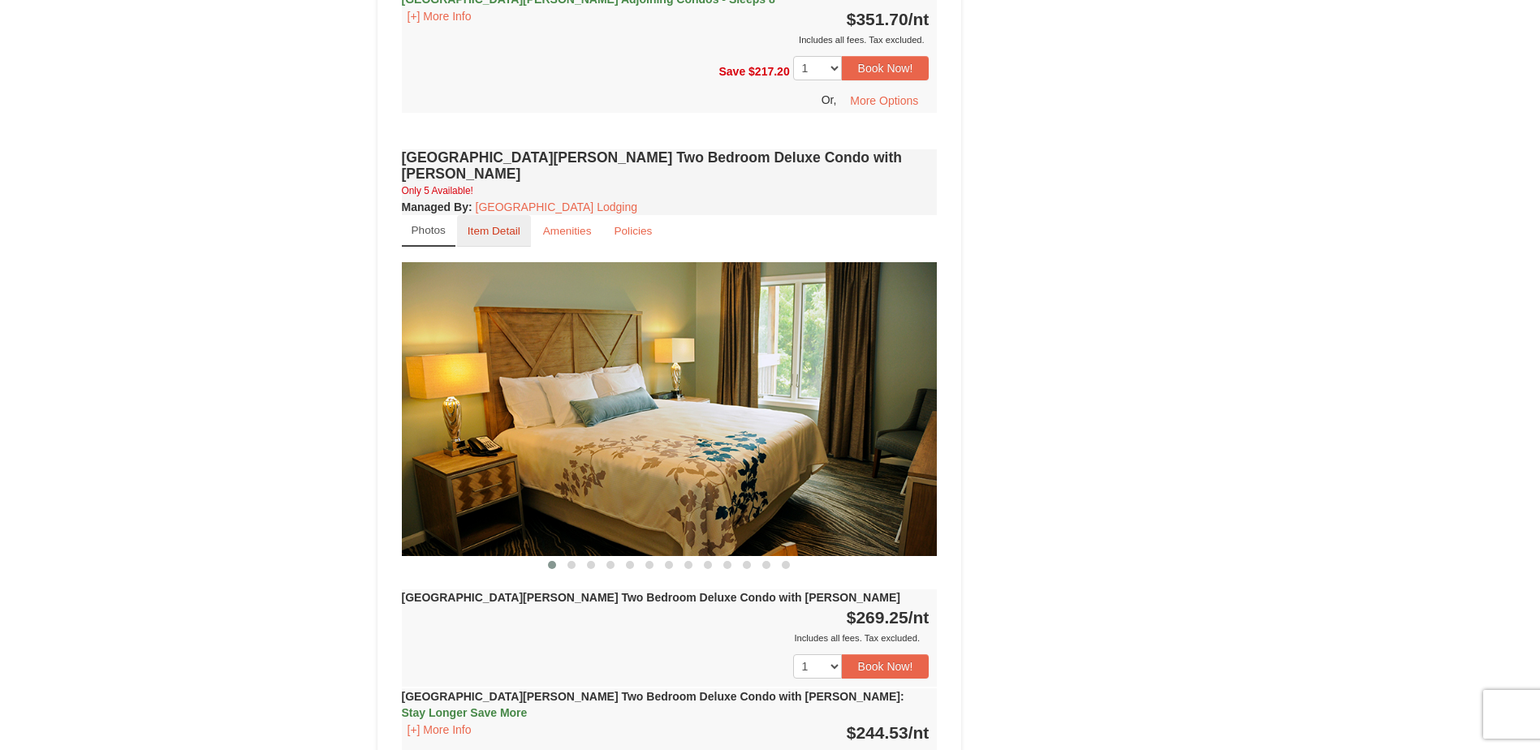 This screenshot has width=1540, height=750. Describe the element at coordinates (438, 191) in the screenshot. I see `small: Only 5 Available!` at that location.